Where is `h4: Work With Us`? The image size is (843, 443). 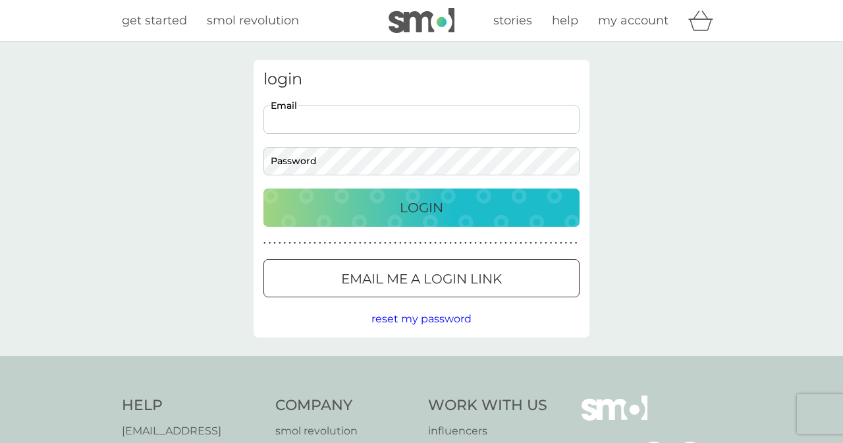 h4: Work With Us is located at coordinates (488, 405).